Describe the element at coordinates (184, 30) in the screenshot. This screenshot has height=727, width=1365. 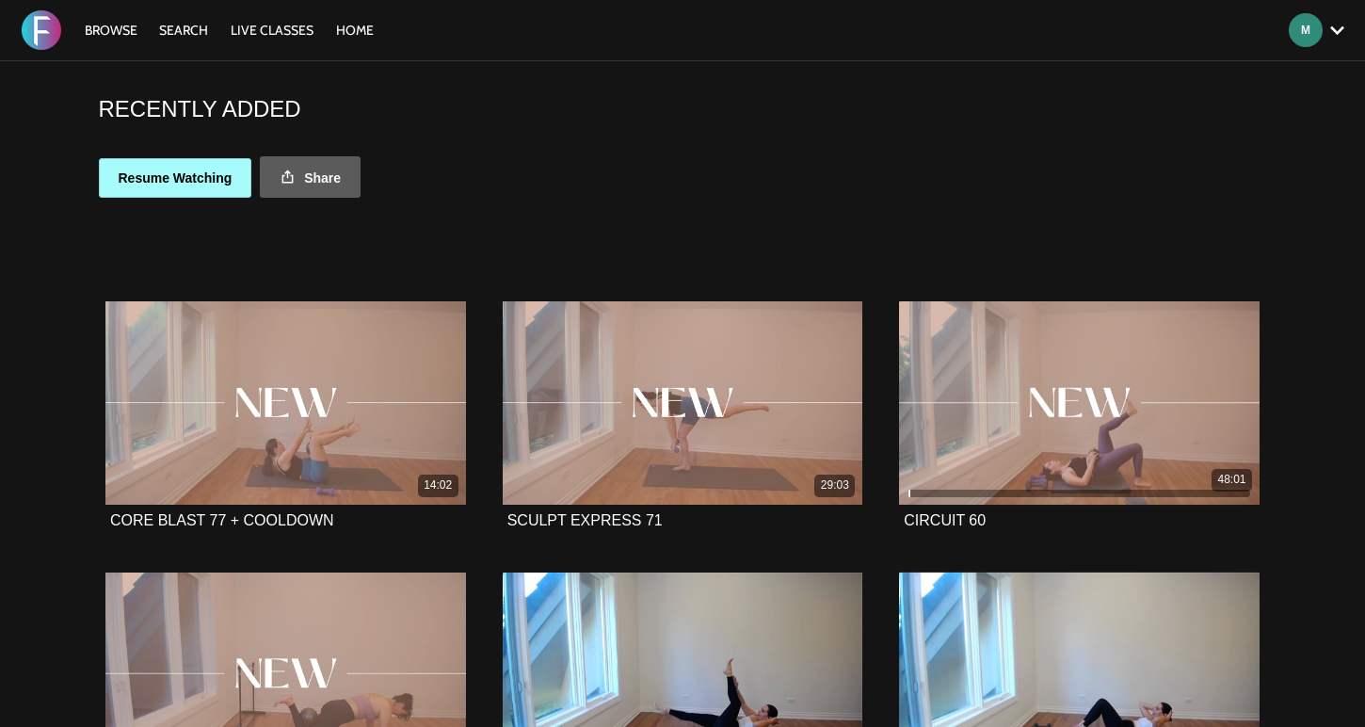
I see `a: Search` at that location.